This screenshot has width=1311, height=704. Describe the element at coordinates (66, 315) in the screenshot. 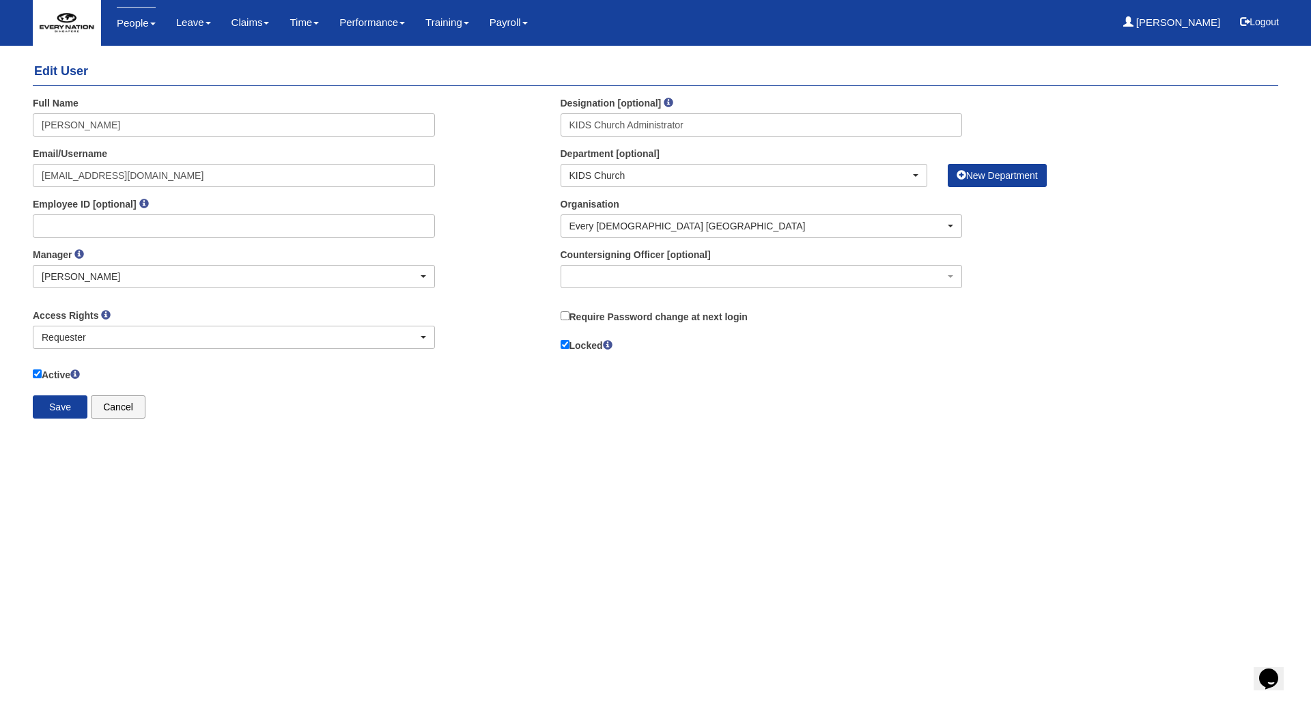

I see `label: Access Rights` at that location.